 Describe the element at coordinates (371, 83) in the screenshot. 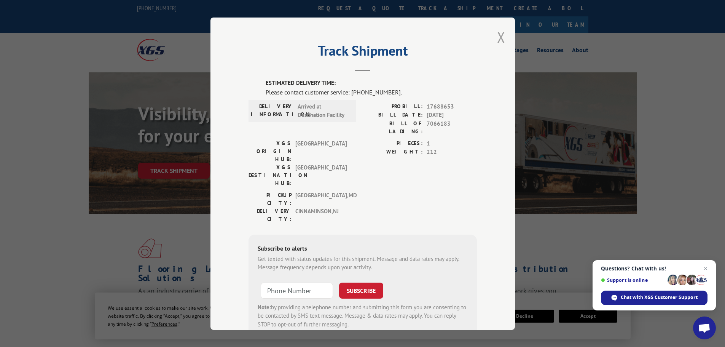

I see `label: ESTIMATED DELIVERY TIME:` at that location.